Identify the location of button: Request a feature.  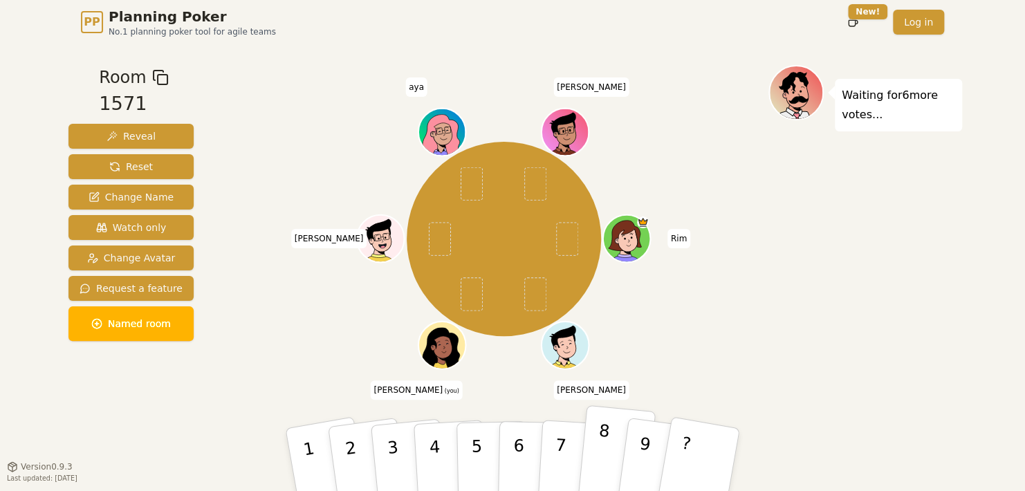
(131, 288).